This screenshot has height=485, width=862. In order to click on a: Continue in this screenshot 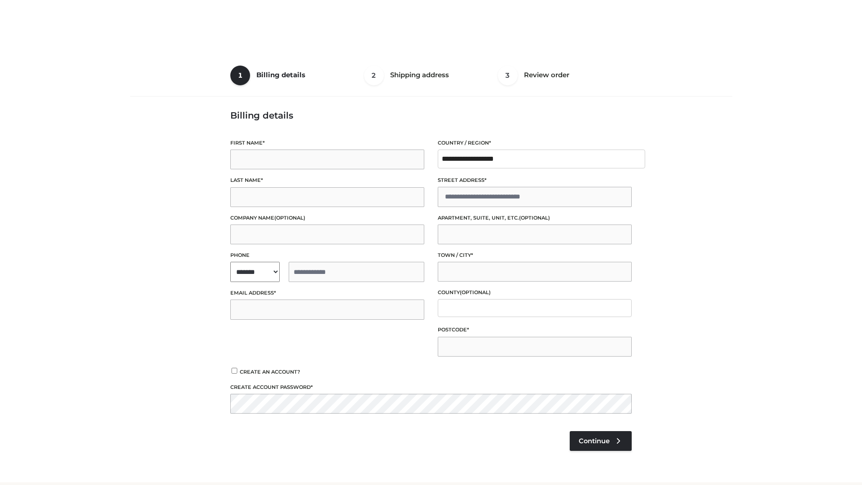, I will do `click(601, 441)`.